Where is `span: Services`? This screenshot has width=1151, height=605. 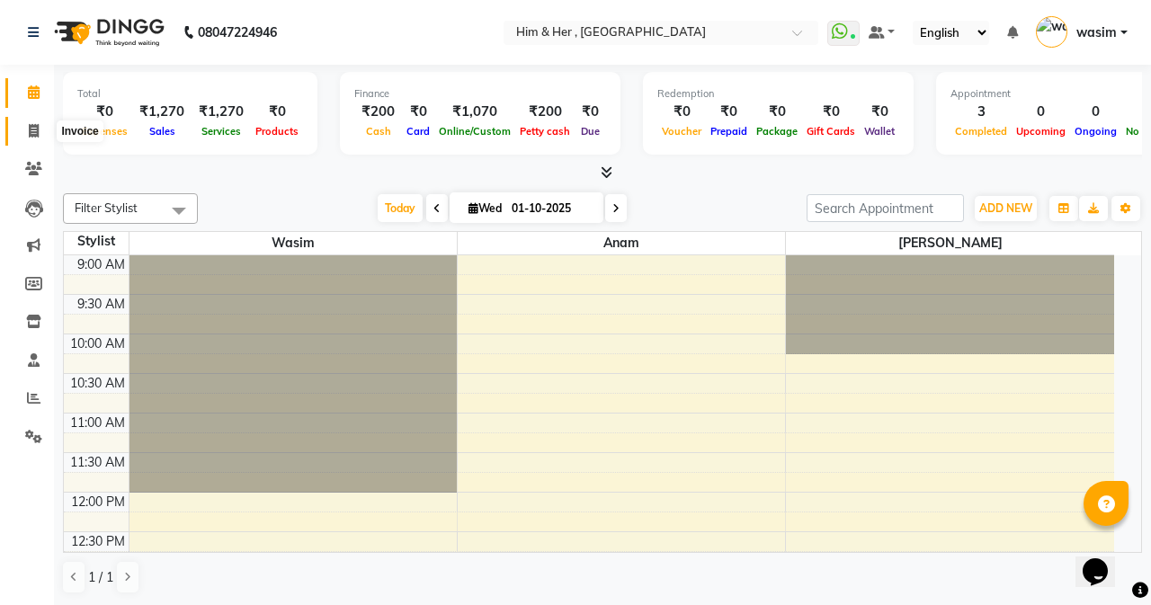
span: Services is located at coordinates (221, 131).